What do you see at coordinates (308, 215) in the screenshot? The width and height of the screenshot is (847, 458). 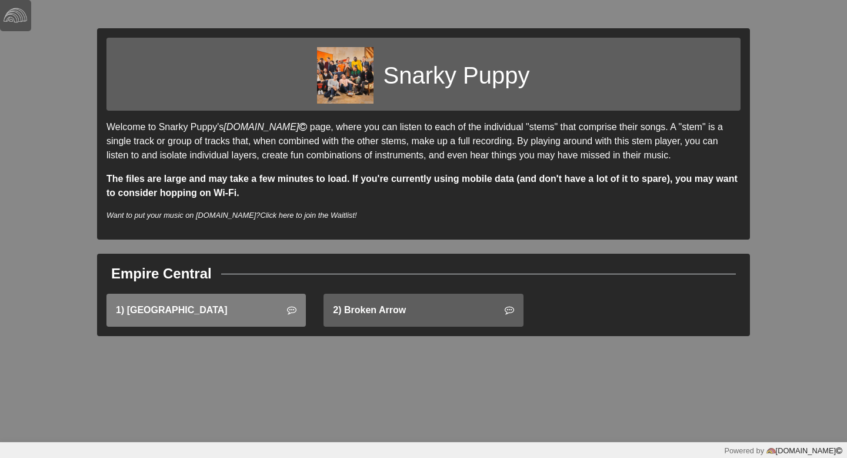 I see `a: Click here to join the Waitlist!` at bounding box center [308, 215].